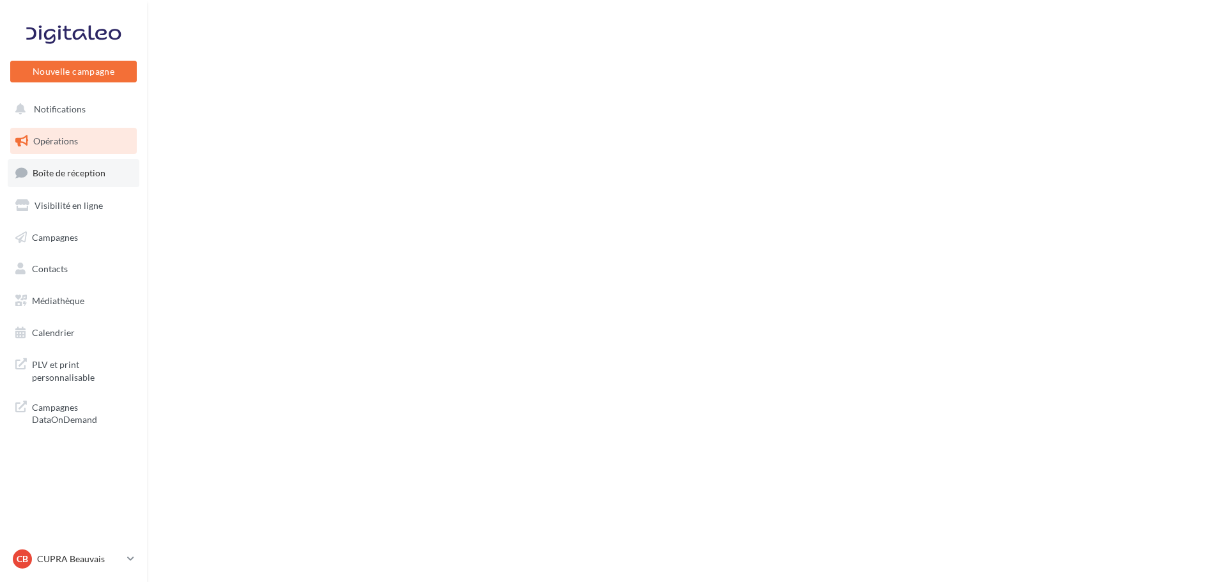  I want to click on a: PLV et print personnalisable, so click(74, 369).